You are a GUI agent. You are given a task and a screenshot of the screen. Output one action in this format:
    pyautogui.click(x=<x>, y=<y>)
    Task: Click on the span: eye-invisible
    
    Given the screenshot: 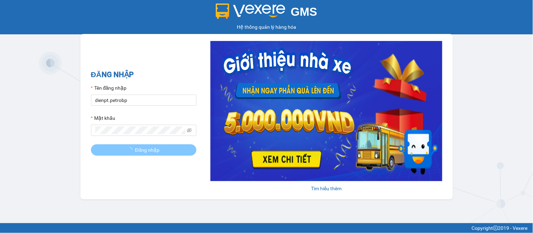 What is the action you would take?
    pyautogui.click(x=189, y=131)
    